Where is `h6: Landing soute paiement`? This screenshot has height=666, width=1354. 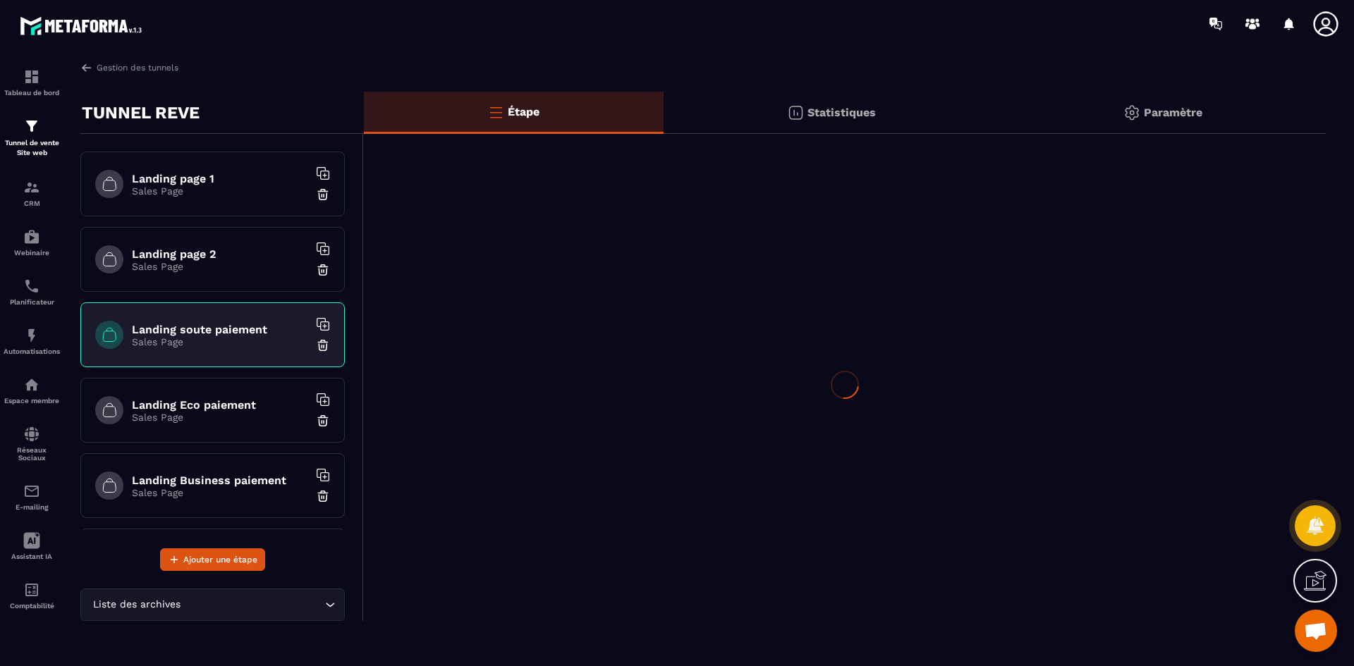 h6: Landing soute paiement is located at coordinates (220, 329).